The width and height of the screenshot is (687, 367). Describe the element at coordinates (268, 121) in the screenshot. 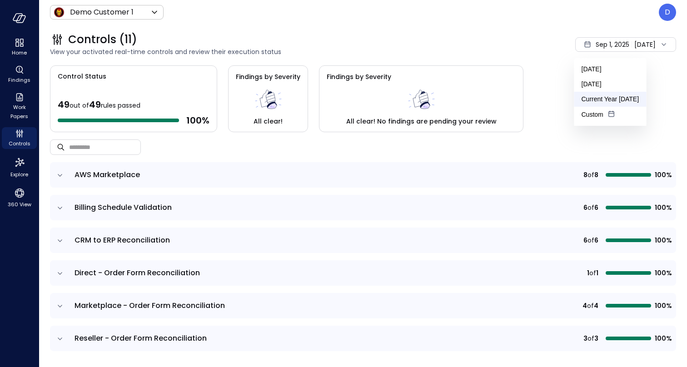

I see `span: All clear!` at that location.